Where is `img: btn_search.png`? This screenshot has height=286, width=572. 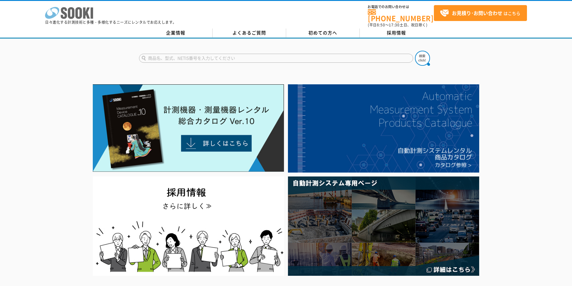
img: btn_search.png is located at coordinates (422, 58).